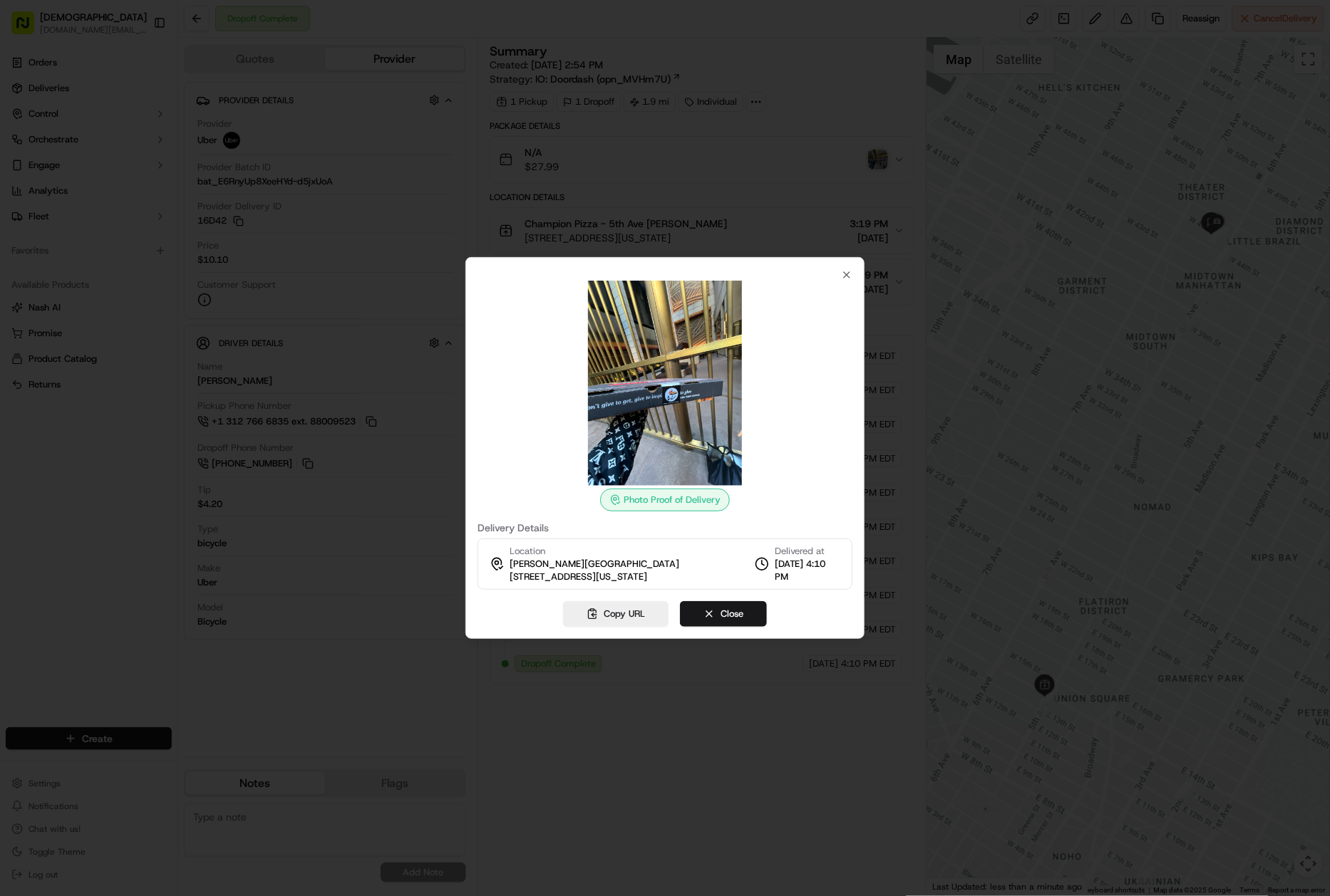 This screenshot has width=1330, height=896. I want to click on input: Got a question? Start typing here..., so click(147, 100).